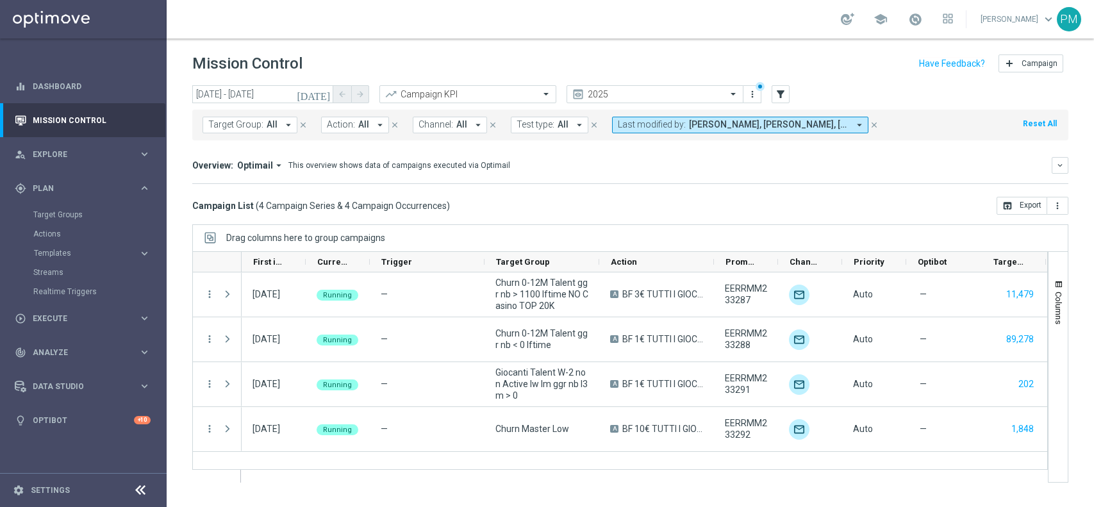 The height and width of the screenshot is (507, 1094). What do you see at coordinates (662, 294) in the screenshot?
I see `span: BF 3€ TUTTI I GIOCHI` at bounding box center [662, 294].